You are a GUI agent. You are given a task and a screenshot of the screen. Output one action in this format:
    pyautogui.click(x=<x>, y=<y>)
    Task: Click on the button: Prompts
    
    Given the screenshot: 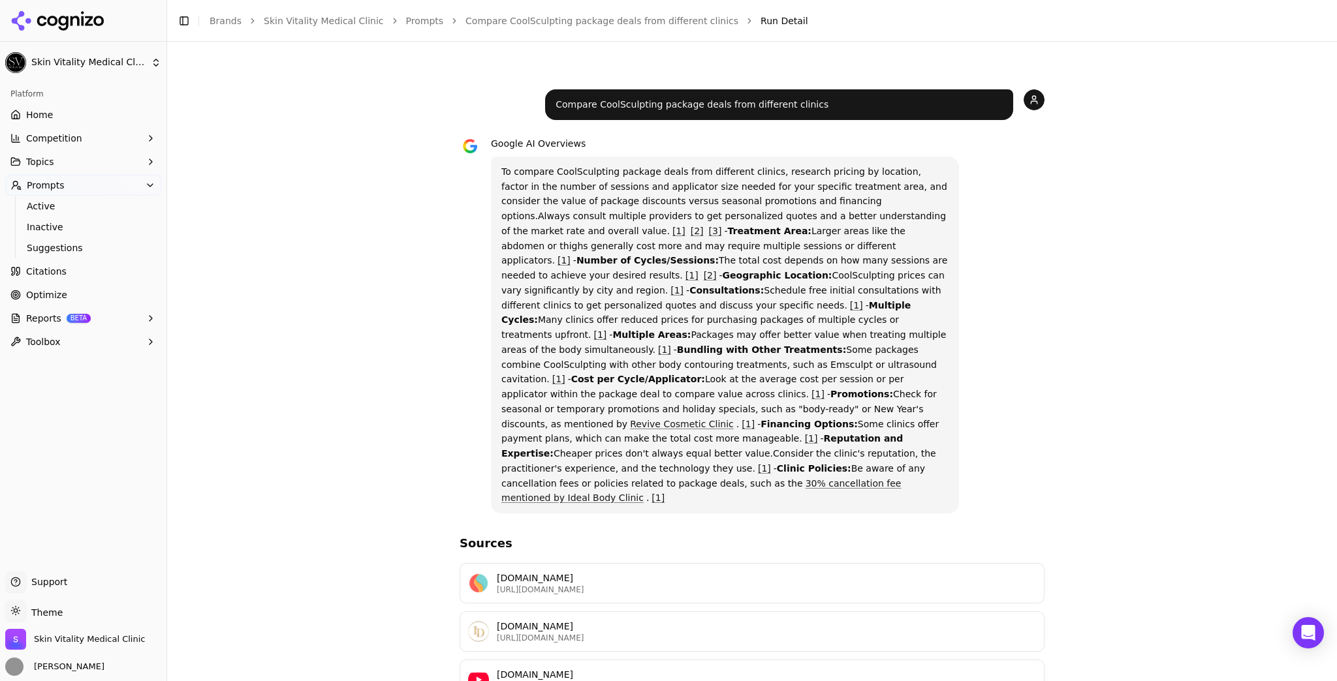 What is the action you would take?
    pyautogui.click(x=83, y=185)
    